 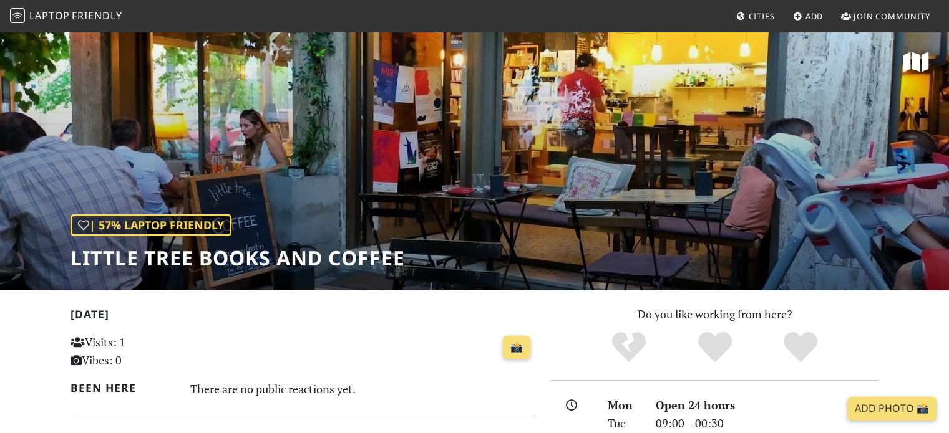 What do you see at coordinates (767, 405) in the screenshot?
I see `div: Open 24 hours` at bounding box center [767, 405].